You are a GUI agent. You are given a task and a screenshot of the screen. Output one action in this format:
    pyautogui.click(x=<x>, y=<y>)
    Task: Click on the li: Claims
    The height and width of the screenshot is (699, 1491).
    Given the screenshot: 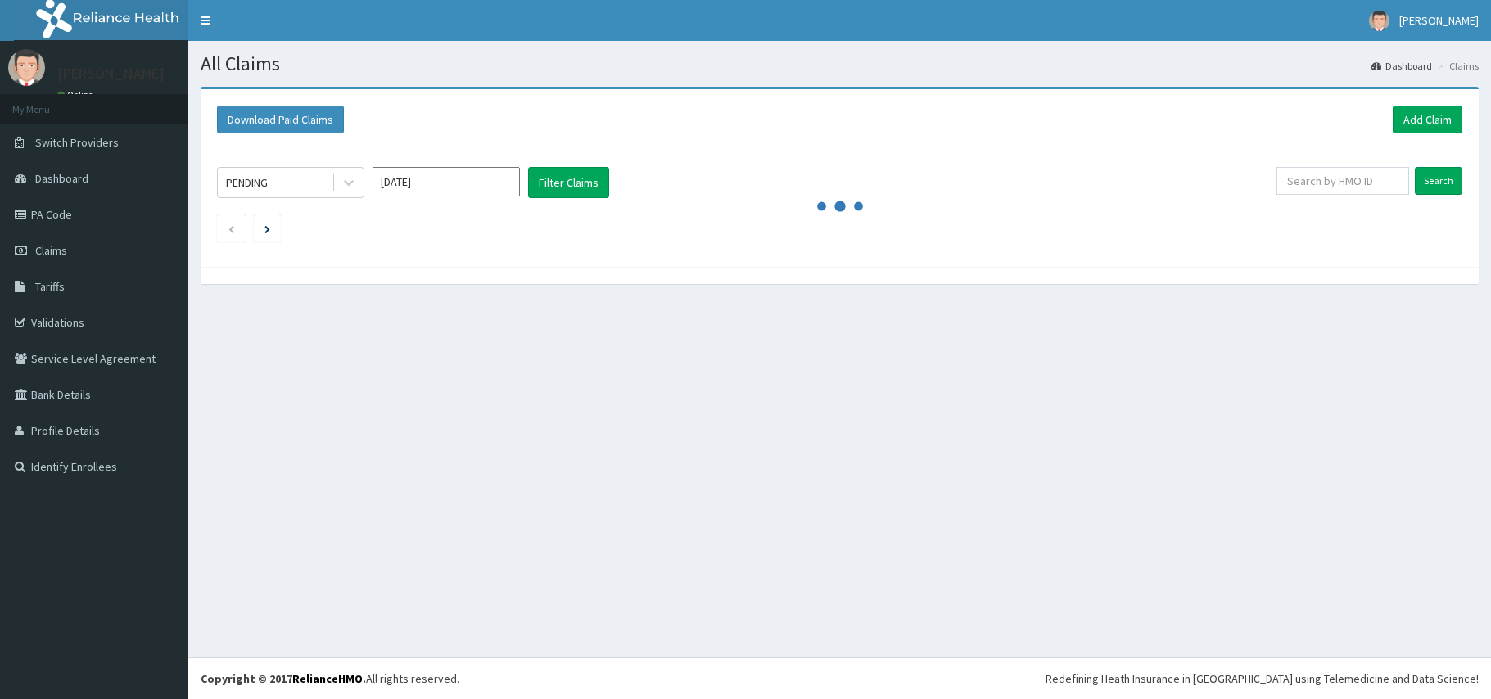 What is the action you would take?
    pyautogui.click(x=1455, y=65)
    